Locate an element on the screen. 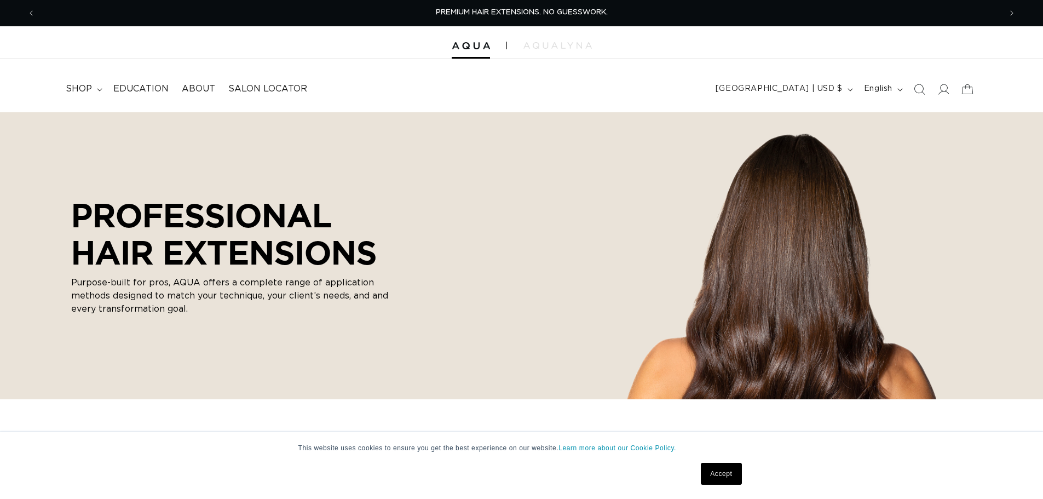  button: English is located at coordinates (882, 89).